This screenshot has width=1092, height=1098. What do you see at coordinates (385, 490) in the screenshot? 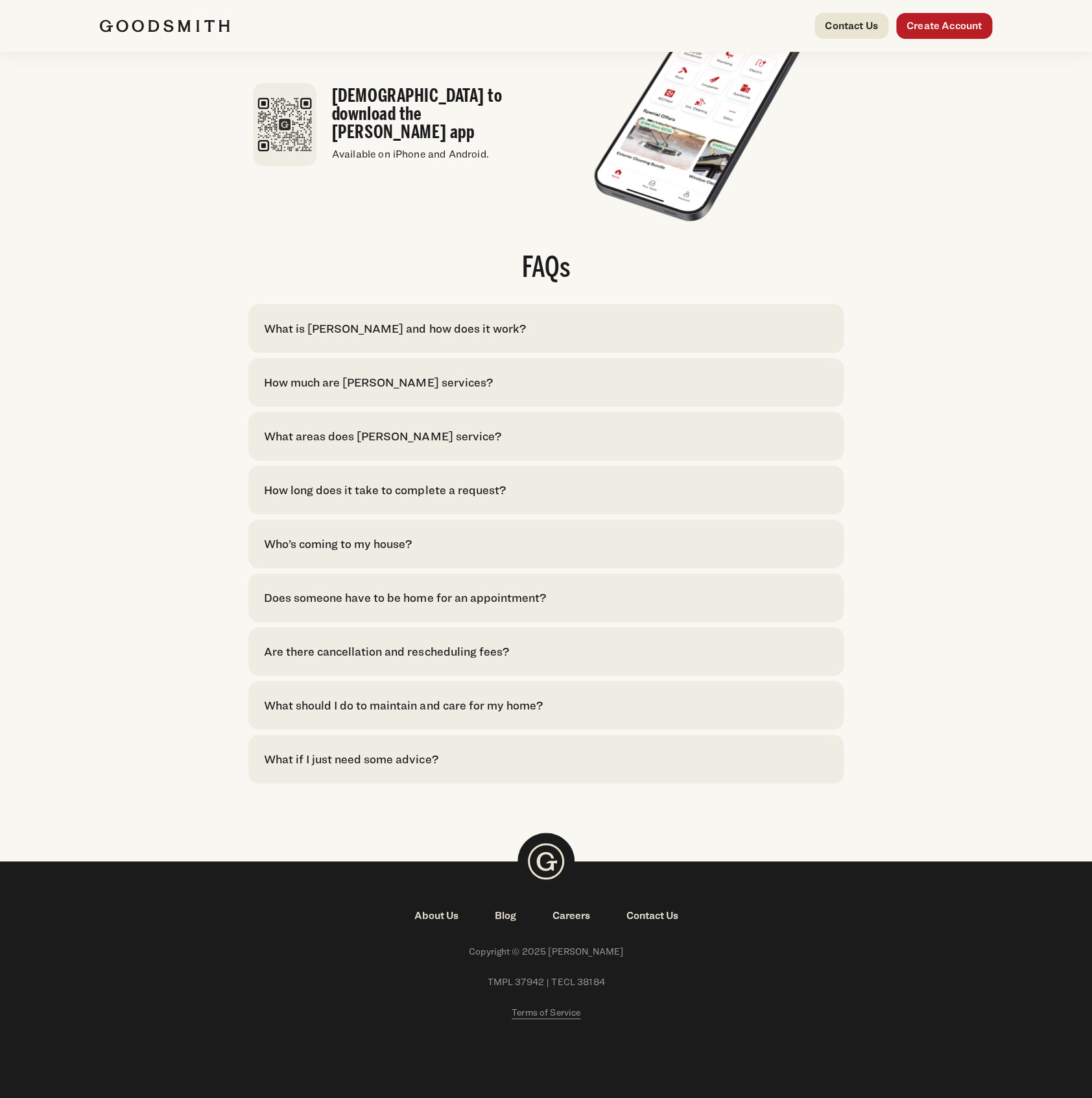
I see `div: How long does it take to complete a request?` at bounding box center [385, 490].